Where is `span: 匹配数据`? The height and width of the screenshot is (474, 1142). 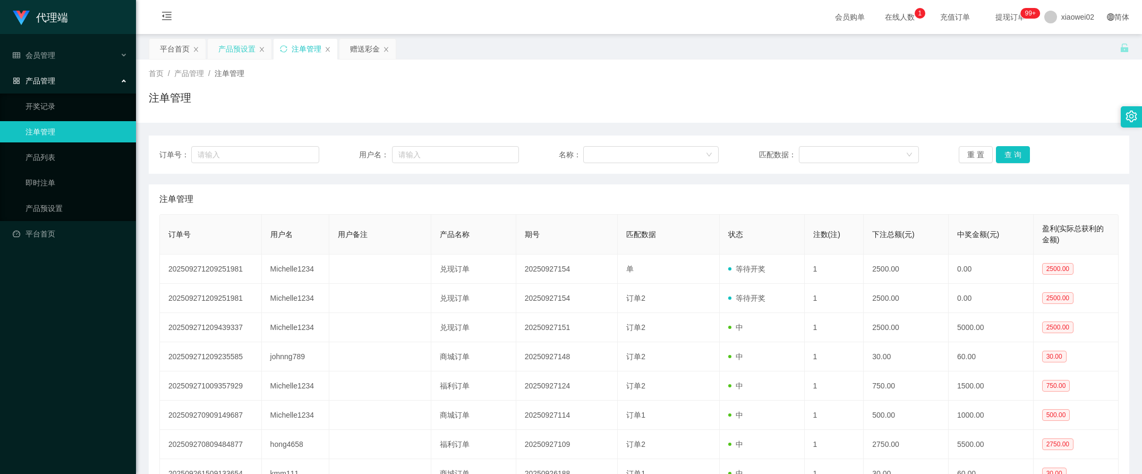
span: 匹配数据 is located at coordinates (641, 234).